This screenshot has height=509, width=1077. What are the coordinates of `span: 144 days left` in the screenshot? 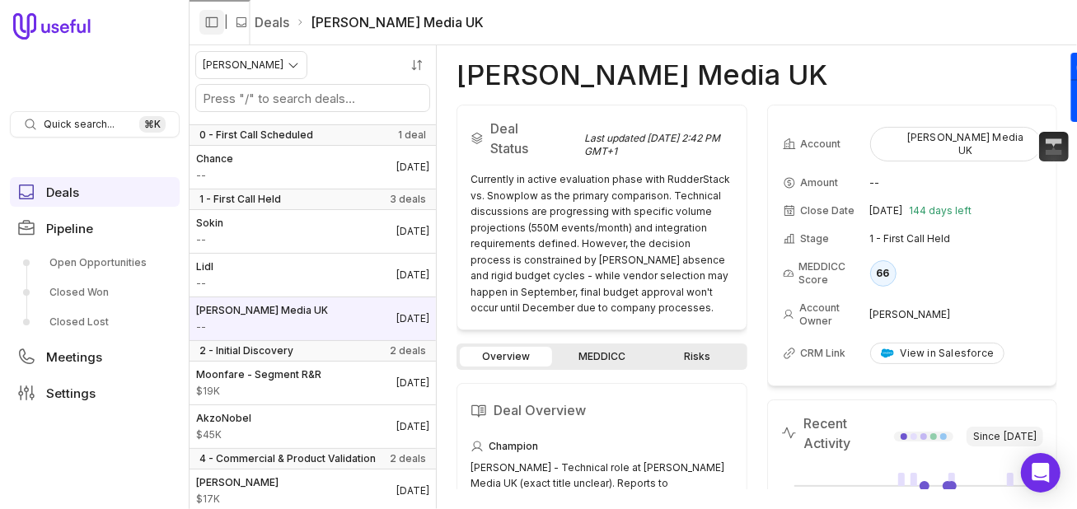 It's located at (941, 211).